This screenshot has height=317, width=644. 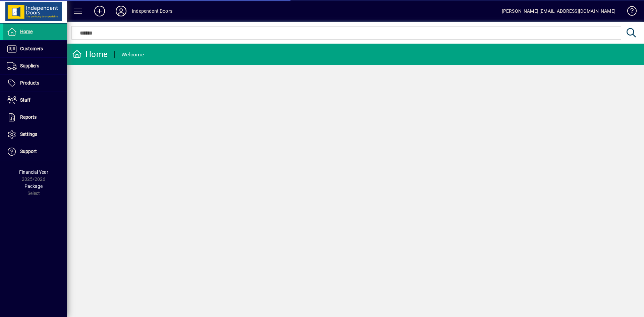 What do you see at coordinates (629, 12) in the screenshot?
I see `a: Knowledge Base` at bounding box center [629, 12].